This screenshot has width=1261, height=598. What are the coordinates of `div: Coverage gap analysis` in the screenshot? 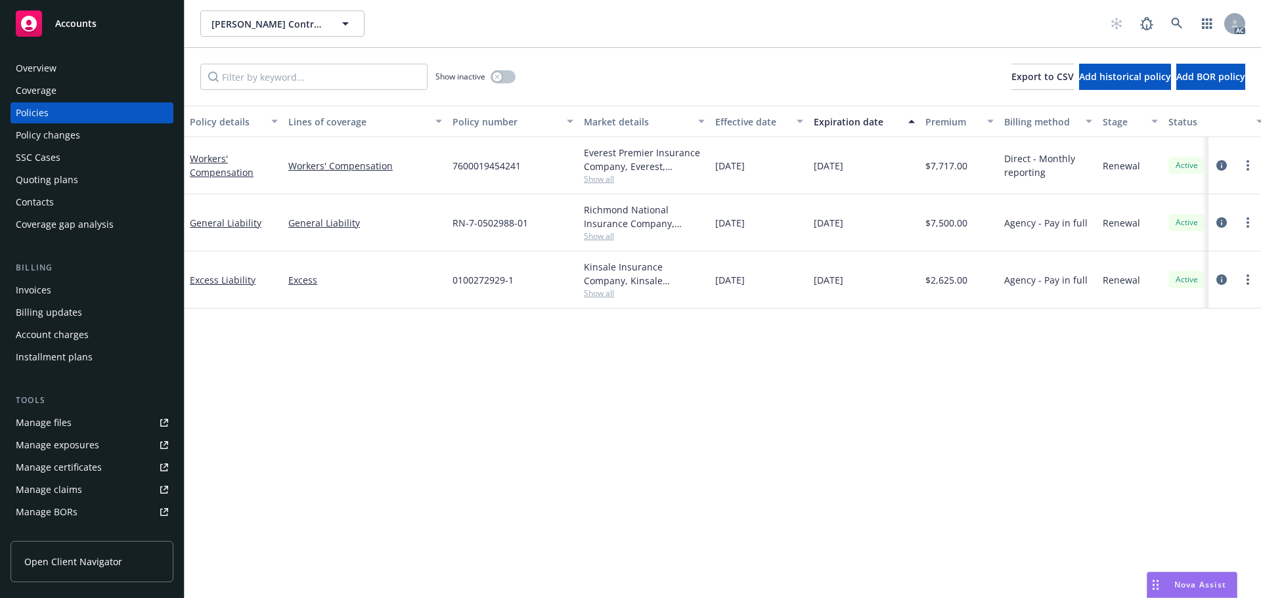 It's located at (64, 225).